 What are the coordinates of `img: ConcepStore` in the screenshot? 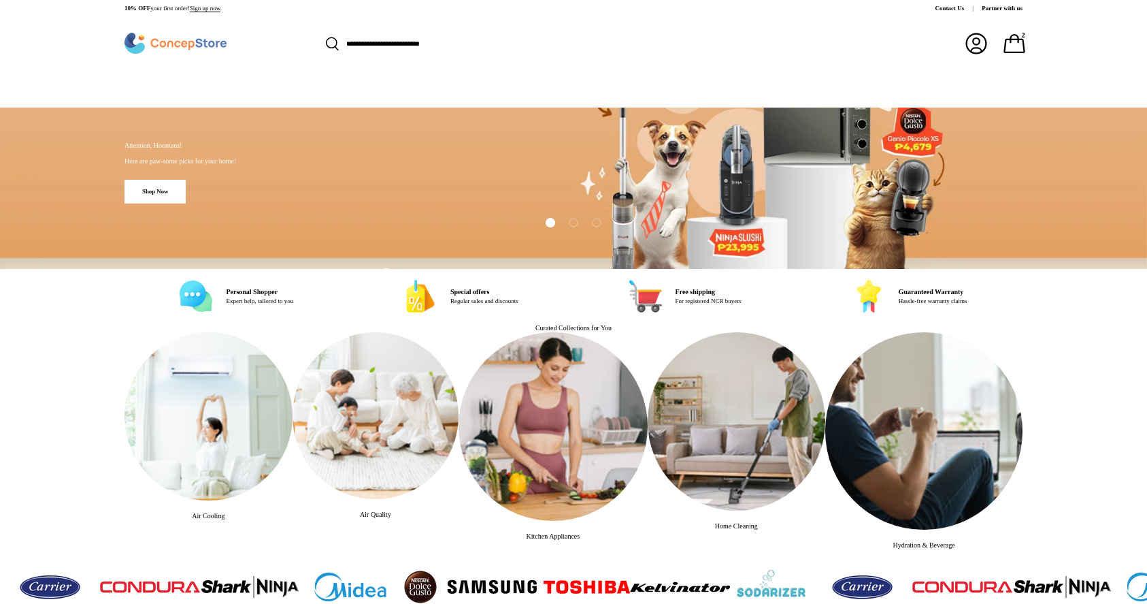 It's located at (176, 43).